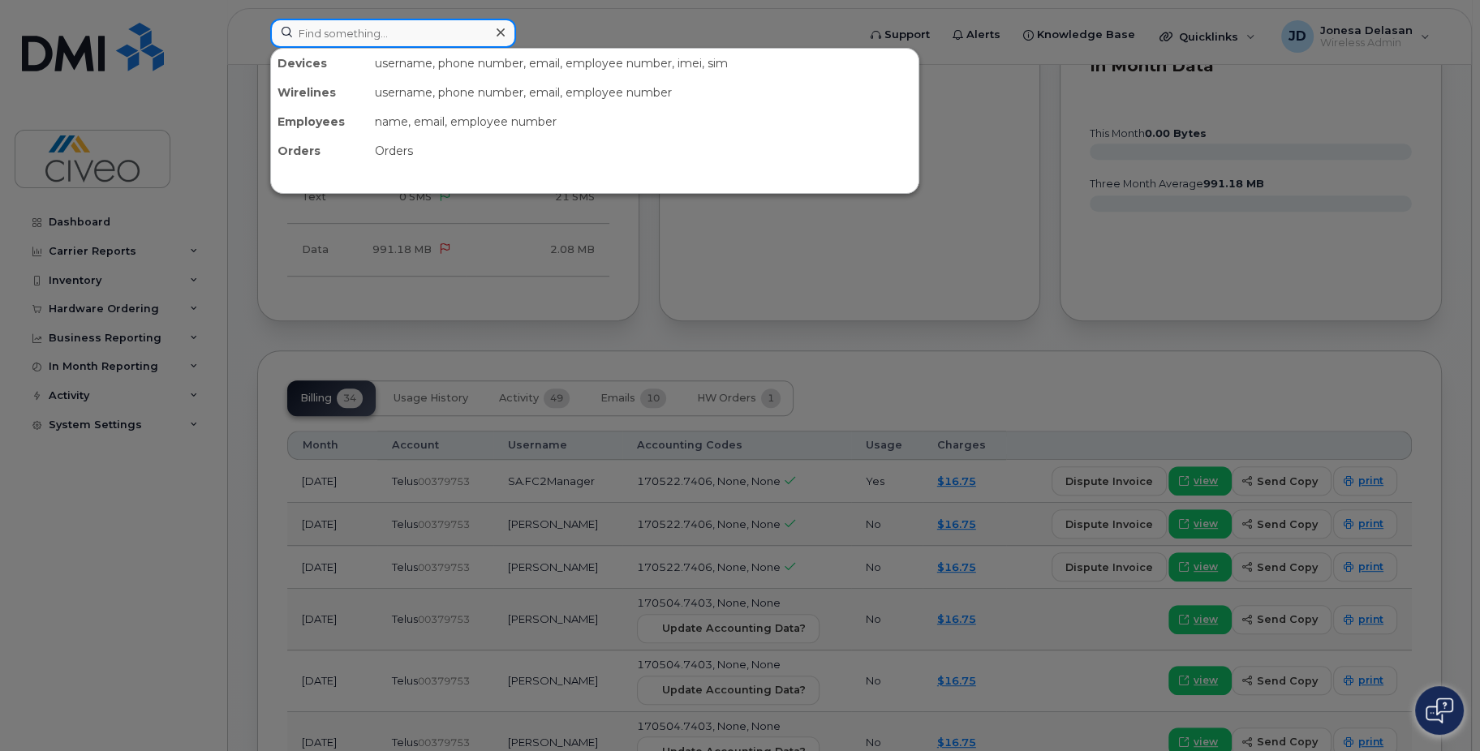 This screenshot has height=751, width=1480. Describe the element at coordinates (393, 33) in the screenshot. I see `input: Find something...` at that location.